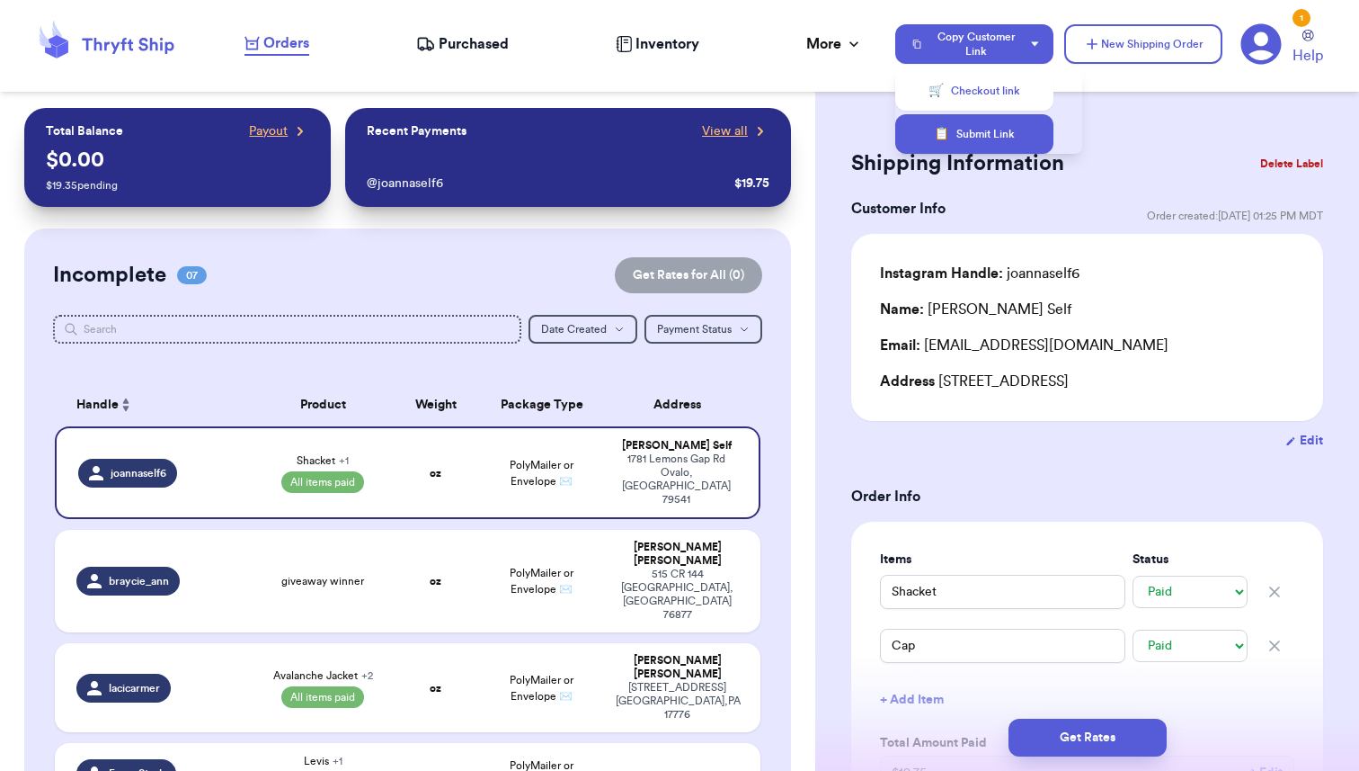 The height and width of the screenshot is (771, 1359). Describe the element at coordinates (735, 131) in the screenshot. I see `a: View all` at that location.